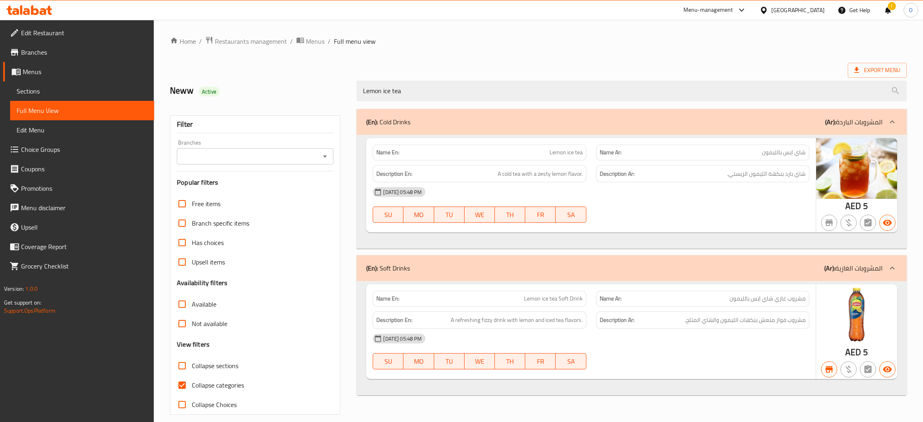  I want to click on img: Lemon_ice_tea638910713175579007.jpg, so click(856, 168).